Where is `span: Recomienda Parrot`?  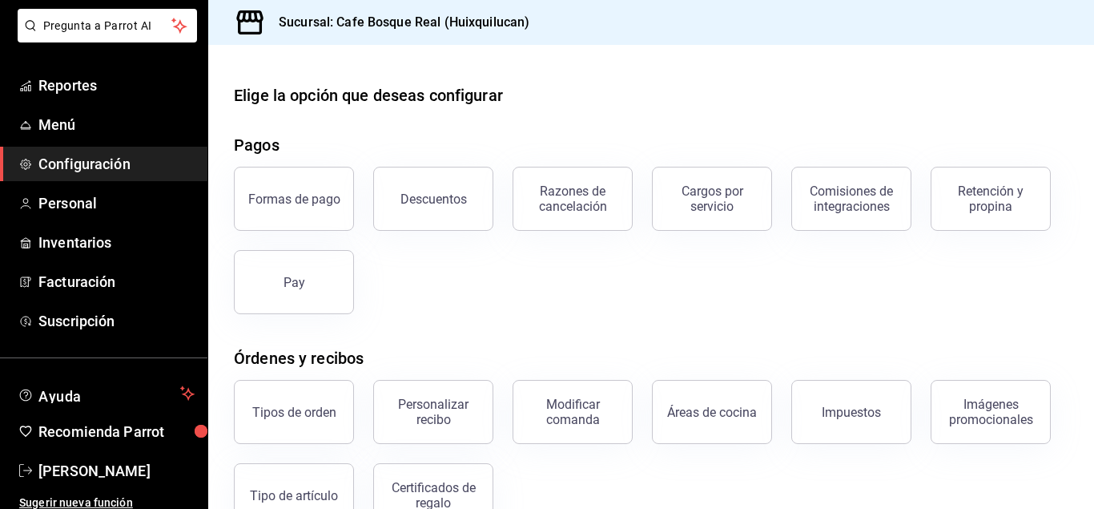
span: Recomienda Parrot is located at coordinates (116, 431).